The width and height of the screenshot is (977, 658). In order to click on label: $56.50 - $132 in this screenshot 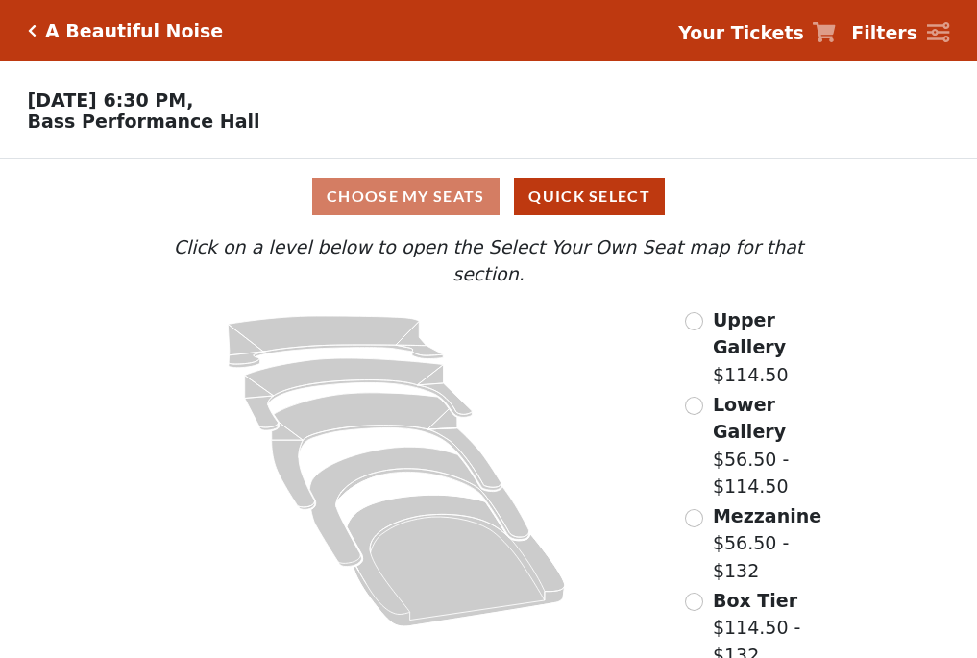, I will do `click(777, 544)`.